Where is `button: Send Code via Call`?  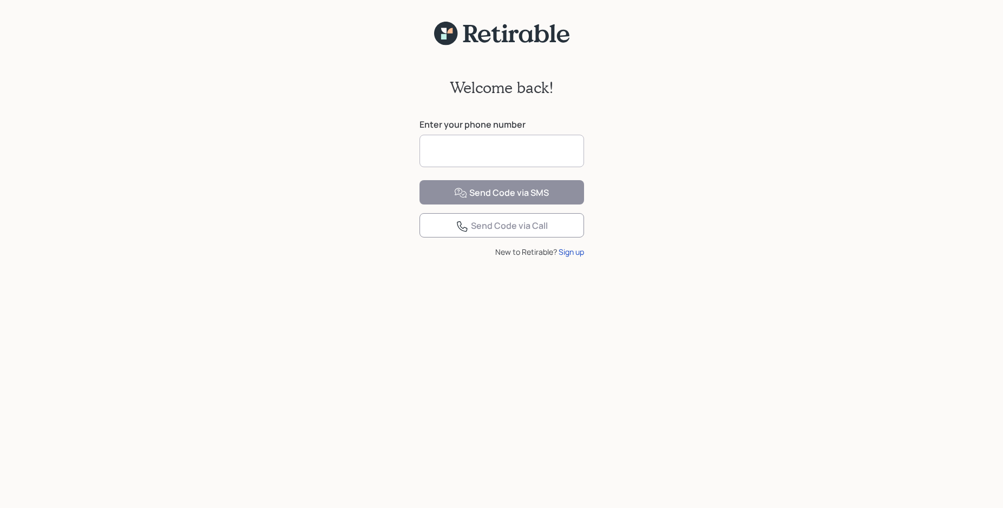 button: Send Code via Call is located at coordinates (502, 225).